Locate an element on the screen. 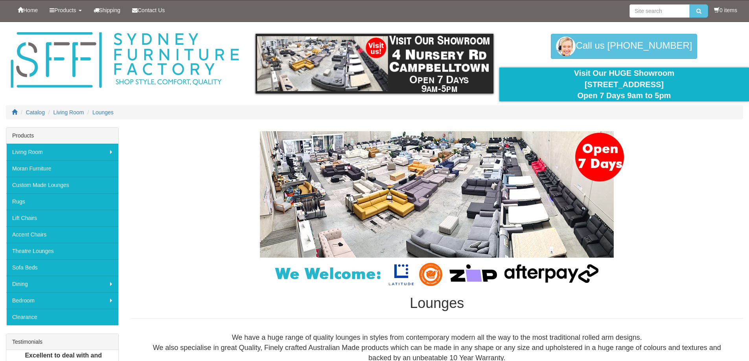  a: Catalog is located at coordinates (35, 112).